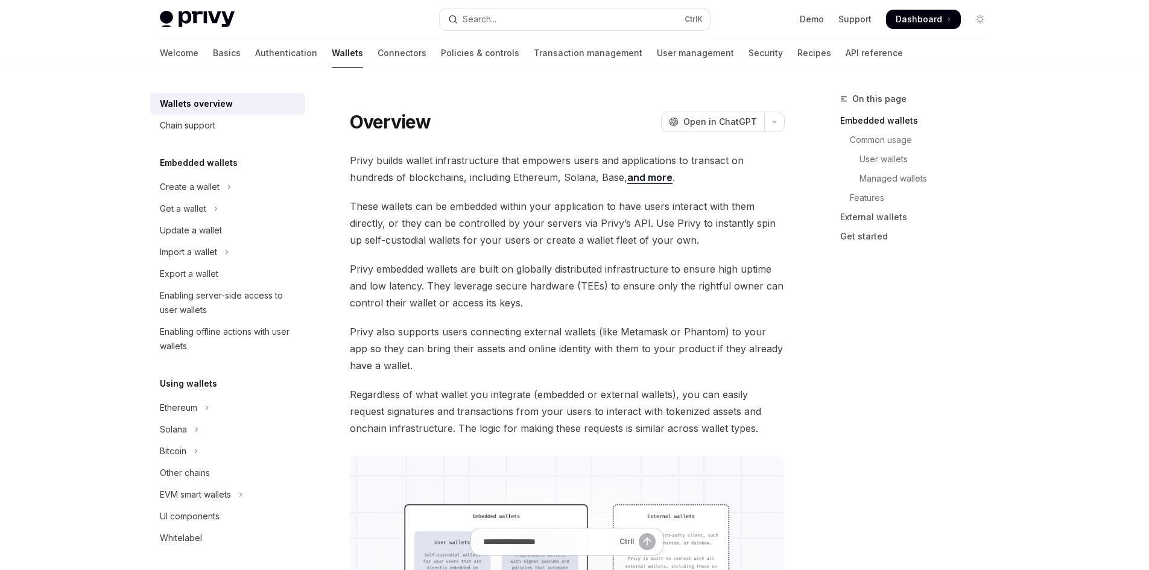 The image size is (1149, 570). I want to click on a: API reference, so click(874, 53).